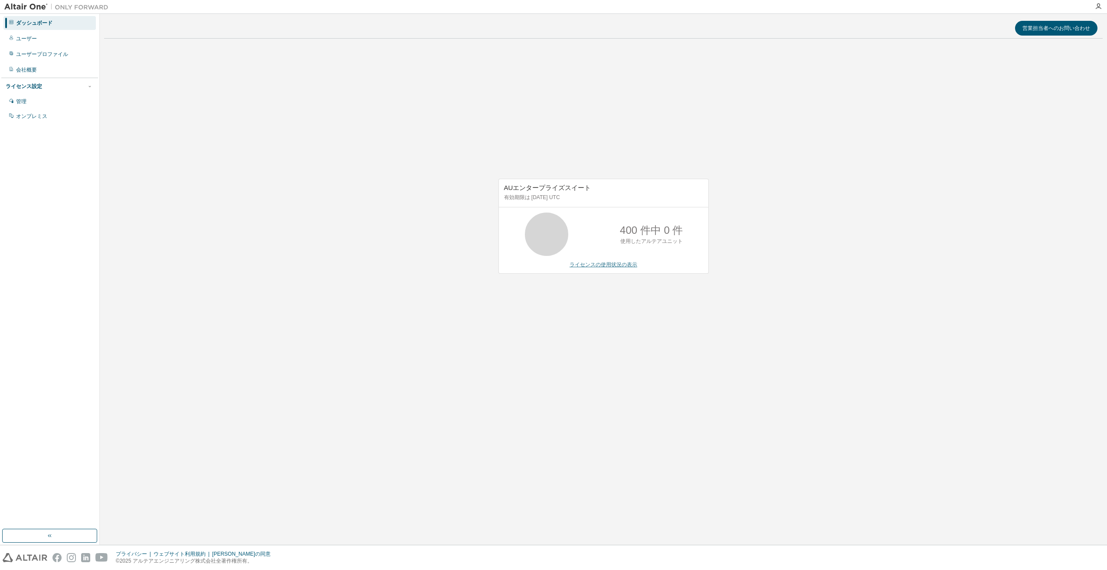 This screenshot has width=1107, height=570. Describe the element at coordinates (547, 187) in the screenshot. I see `span: AUエンタープライズスイート` at that location.